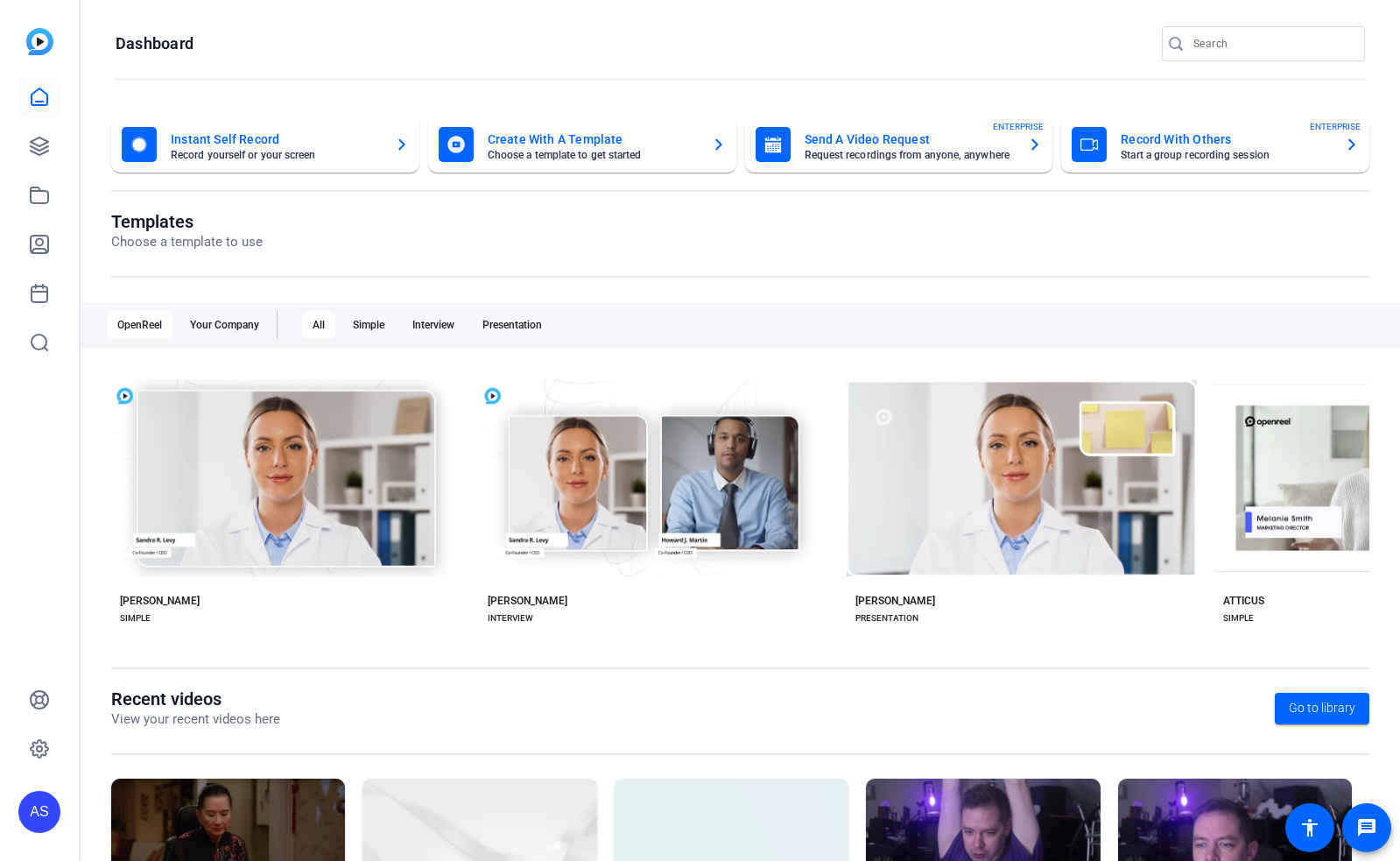 This screenshot has width=1400, height=861. What do you see at coordinates (433, 325) in the screenshot?
I see `div: Interview` at bounding box center [433, 325].